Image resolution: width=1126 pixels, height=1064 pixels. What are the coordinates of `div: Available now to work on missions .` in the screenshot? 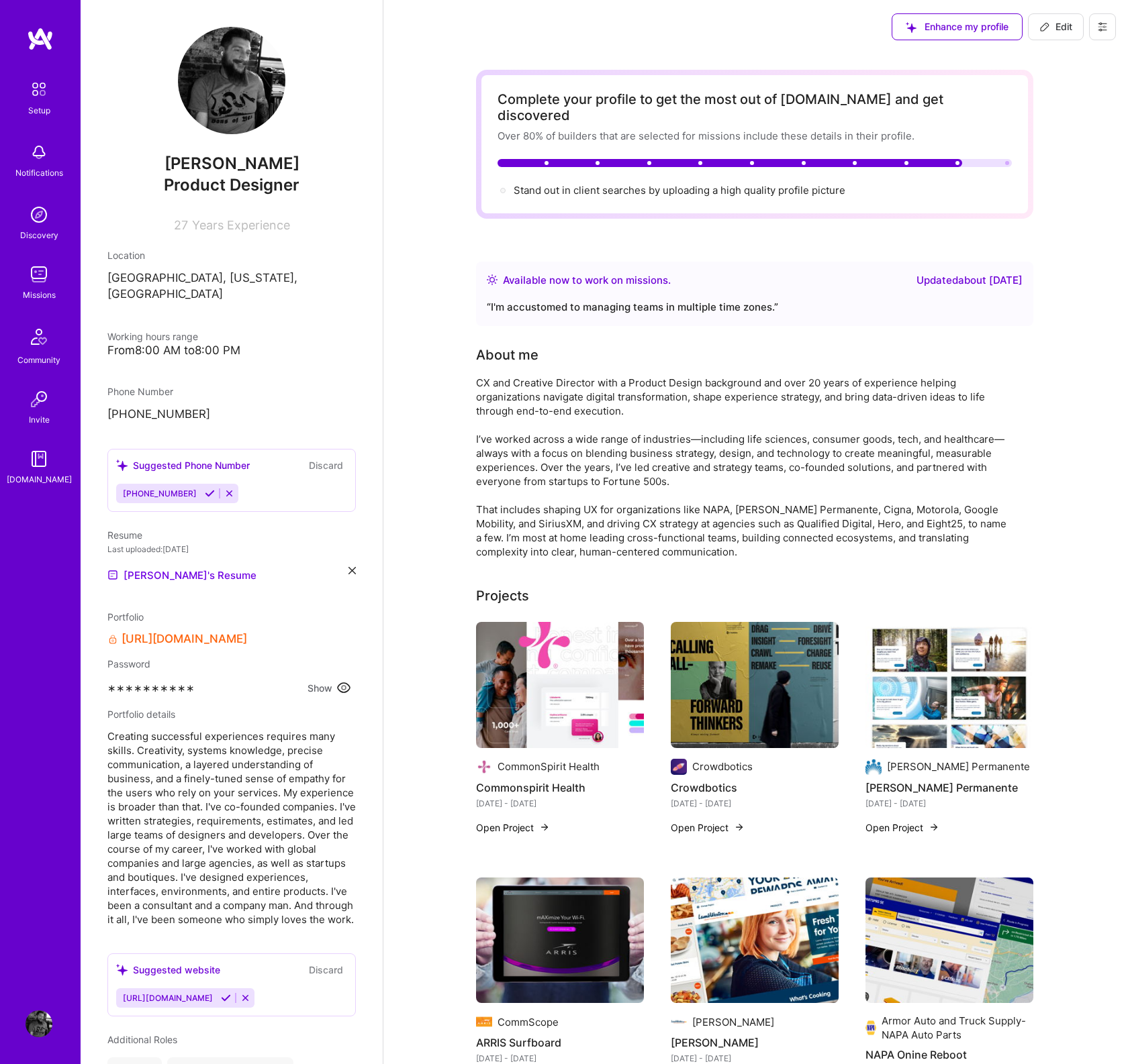 It's located at (587, 281).